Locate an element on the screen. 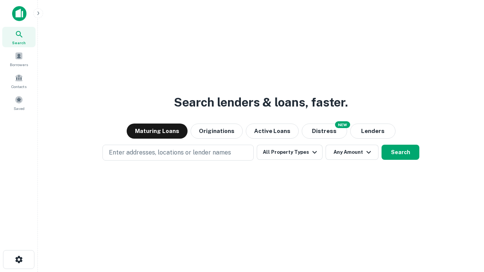  span: Saved is located at coordinates (19, 109).